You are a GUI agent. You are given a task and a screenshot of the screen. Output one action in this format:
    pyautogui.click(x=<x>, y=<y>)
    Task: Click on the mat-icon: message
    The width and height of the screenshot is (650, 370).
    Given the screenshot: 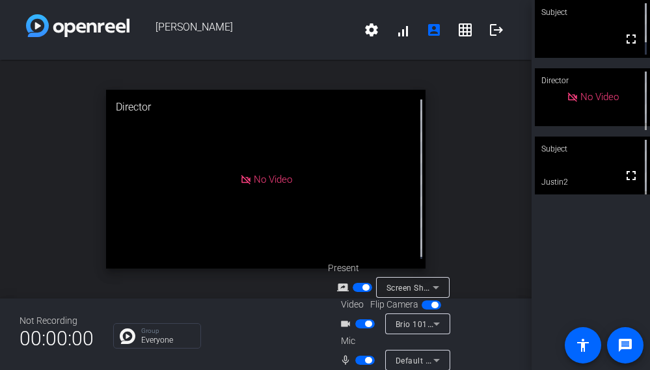 What is the action you would take?
    pyautogui.click(x=625, y=345)
    